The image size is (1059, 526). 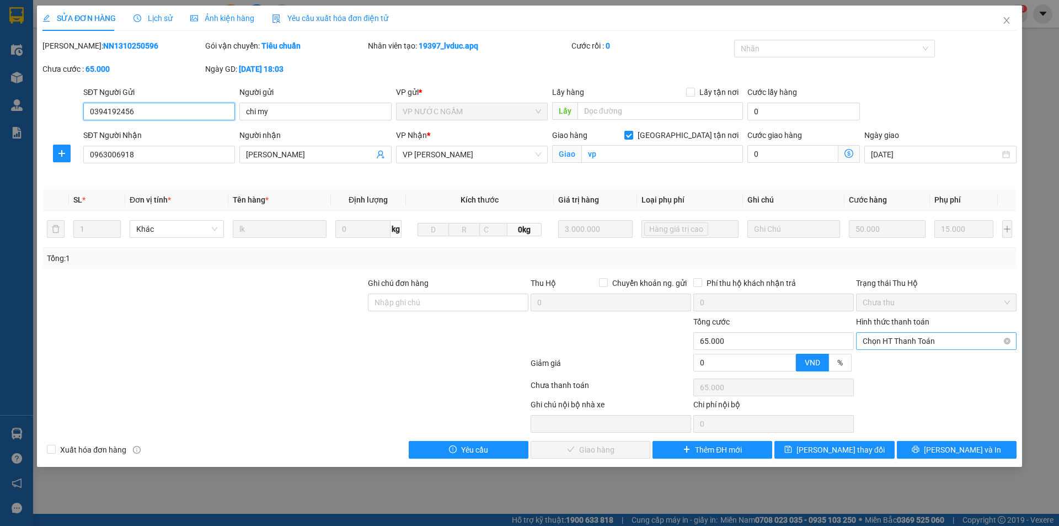 I want to click on b: 65.000, so click(x=98, y=69).